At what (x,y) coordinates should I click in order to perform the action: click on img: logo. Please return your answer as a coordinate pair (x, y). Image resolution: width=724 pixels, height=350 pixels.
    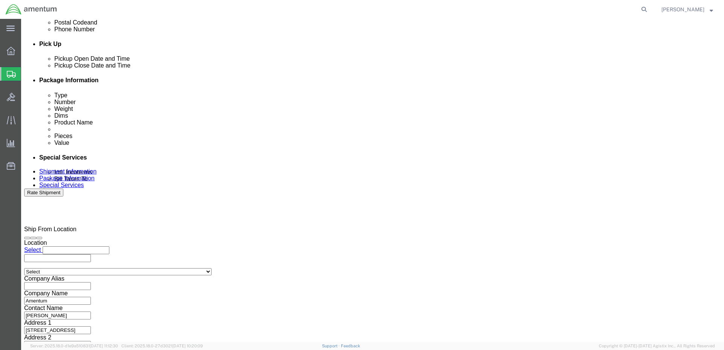
    Looking at the image, I should click on (31, 9).